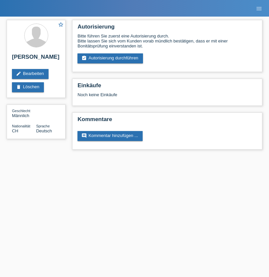 This screenshot has width=269, height=277. What do you see at coordinates (43, 126) in the screenshot?
I see `span: Sprache` at bounding box center [43, 126].